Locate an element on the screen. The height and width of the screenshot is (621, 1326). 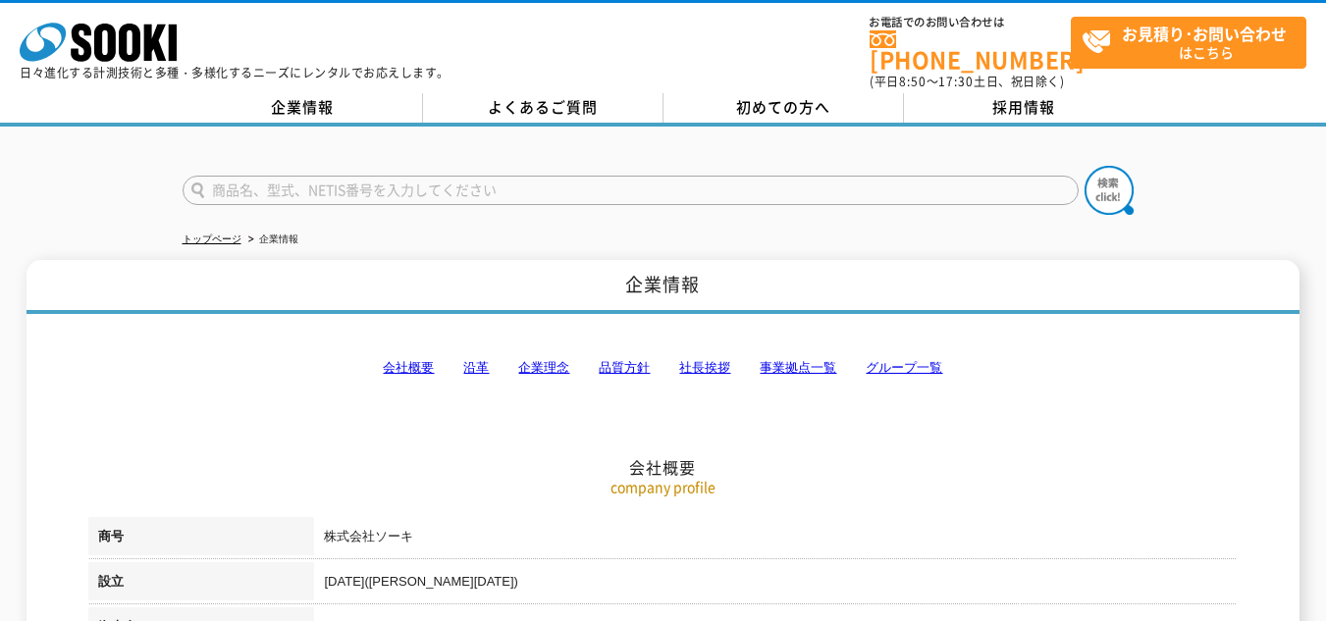
th: 商号 is located at coordinates (201, 540).